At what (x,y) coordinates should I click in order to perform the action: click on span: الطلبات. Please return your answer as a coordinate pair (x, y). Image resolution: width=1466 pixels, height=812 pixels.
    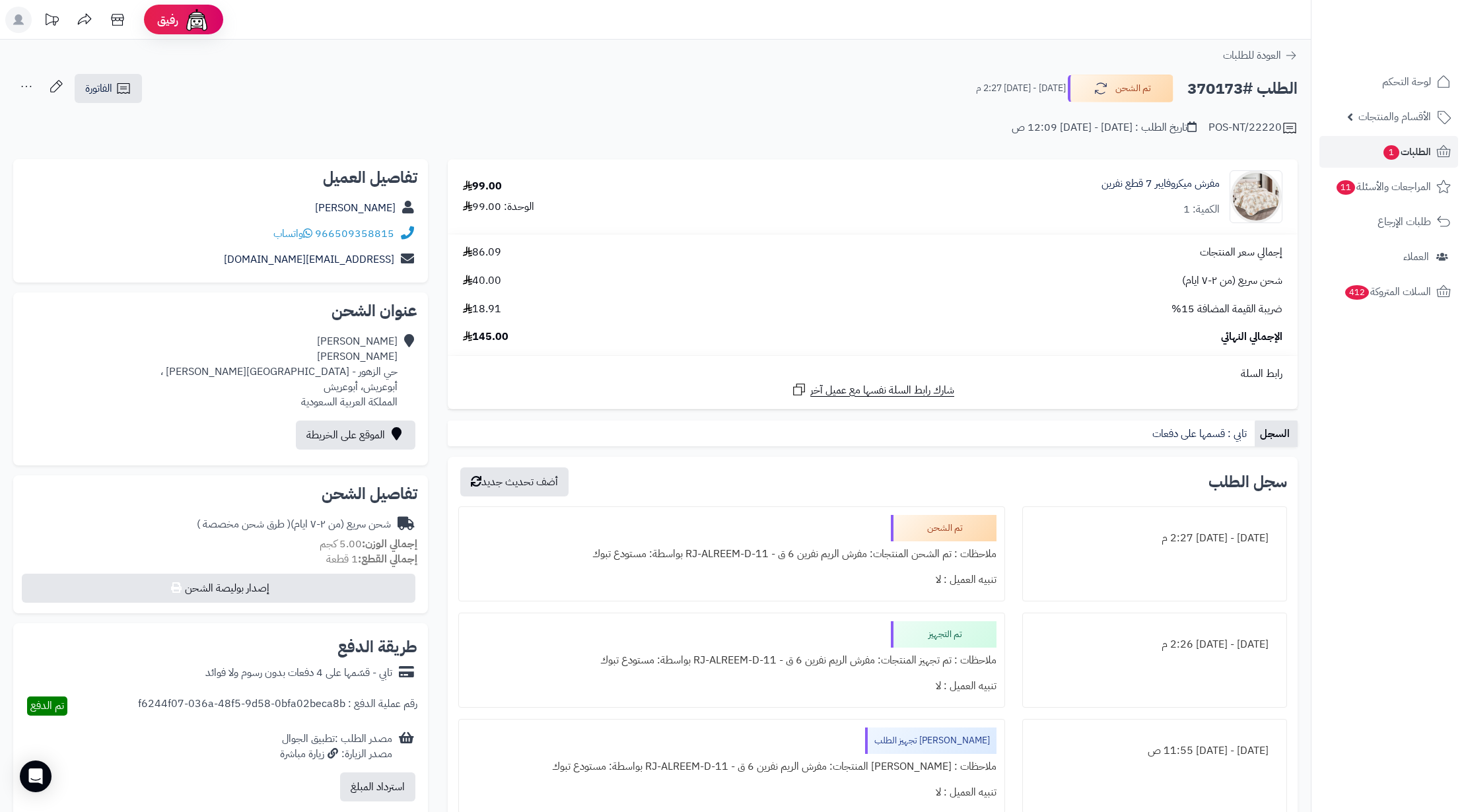
    Looking at the image, I should click on (1406, 152).